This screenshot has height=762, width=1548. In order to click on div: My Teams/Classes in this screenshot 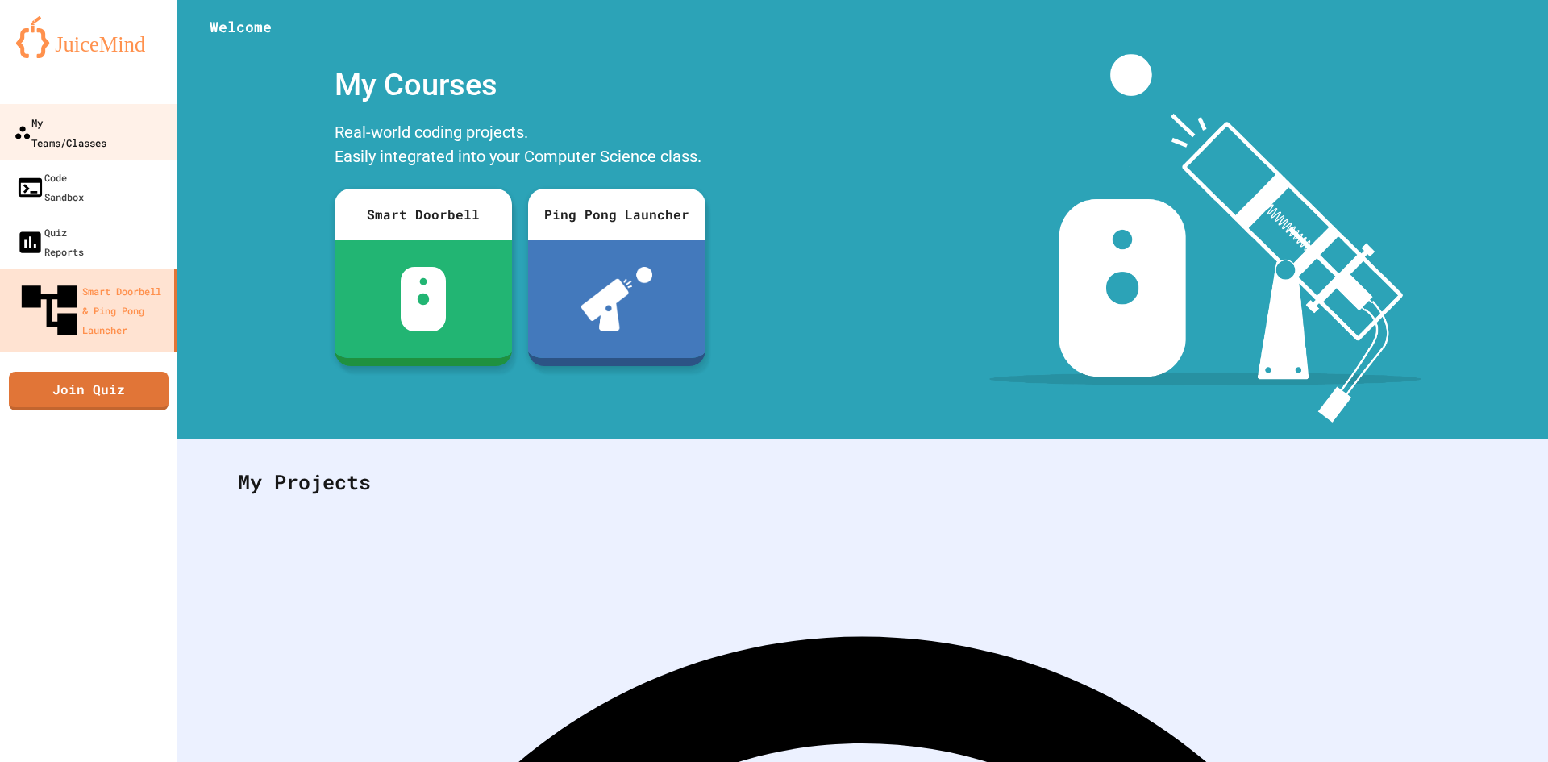, I will do `click(60, 131)`.